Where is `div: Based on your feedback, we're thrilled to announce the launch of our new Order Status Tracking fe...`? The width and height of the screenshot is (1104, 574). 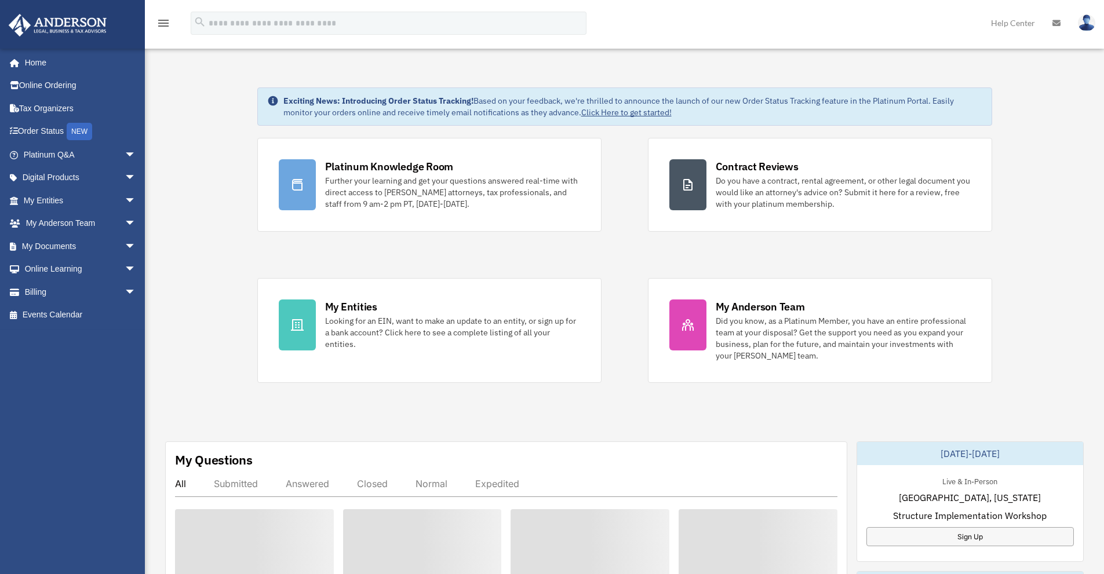
div: Based on your feedback, we're thrilled to announce the launch of our new Order Status Tracking fe... is located at coordinates (633, 107).